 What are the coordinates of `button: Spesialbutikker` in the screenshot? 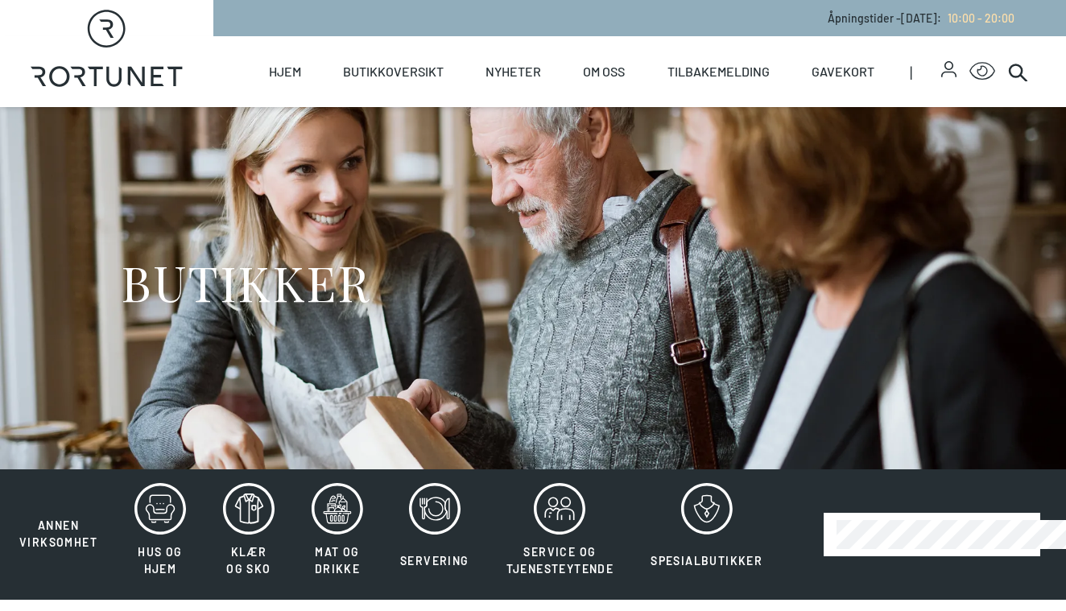 It's located at (706, 535).